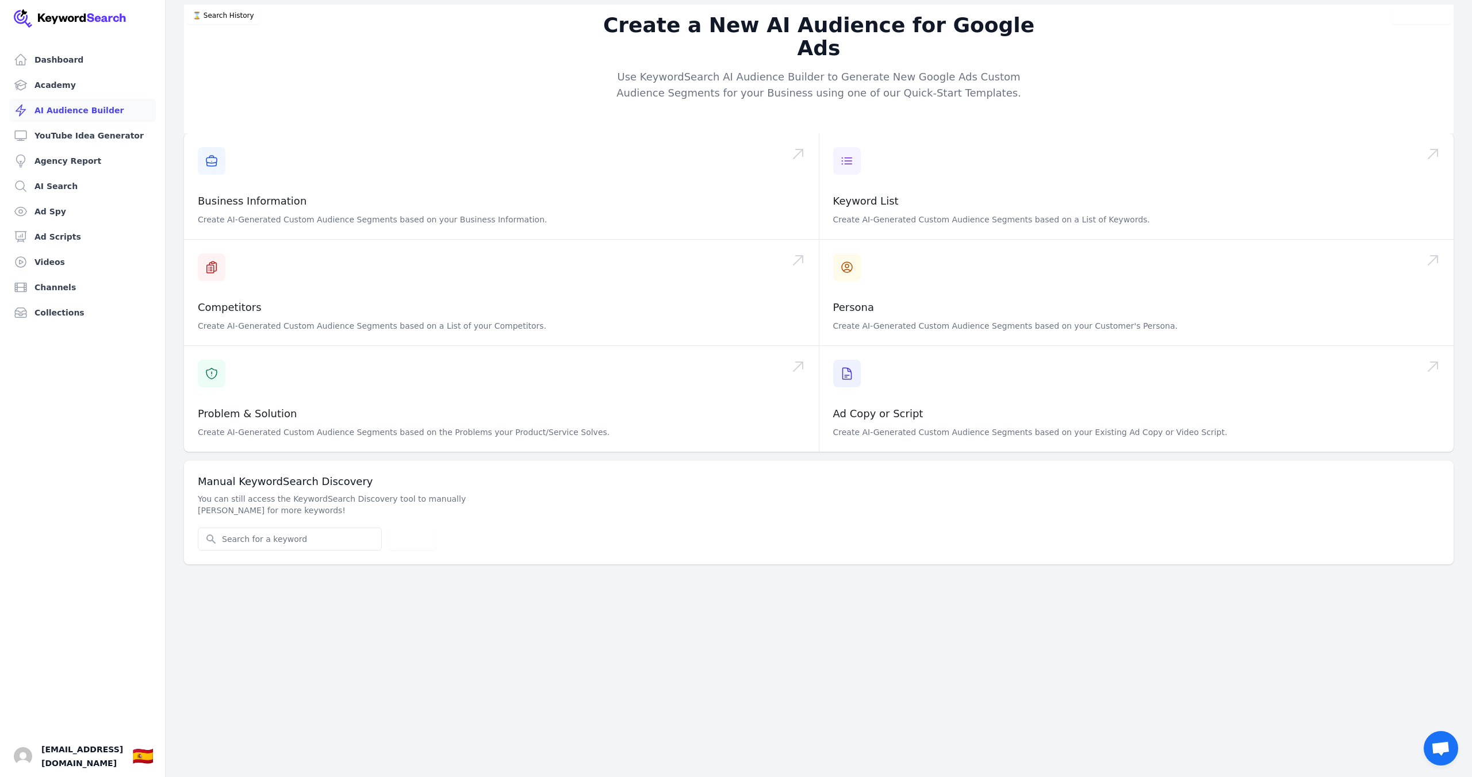 This screenshot has height=777, width=1472. What do you see at coordinates (70, 18) in the screenshot?
I see `img: Your Company` at bounding box center [70, 18].